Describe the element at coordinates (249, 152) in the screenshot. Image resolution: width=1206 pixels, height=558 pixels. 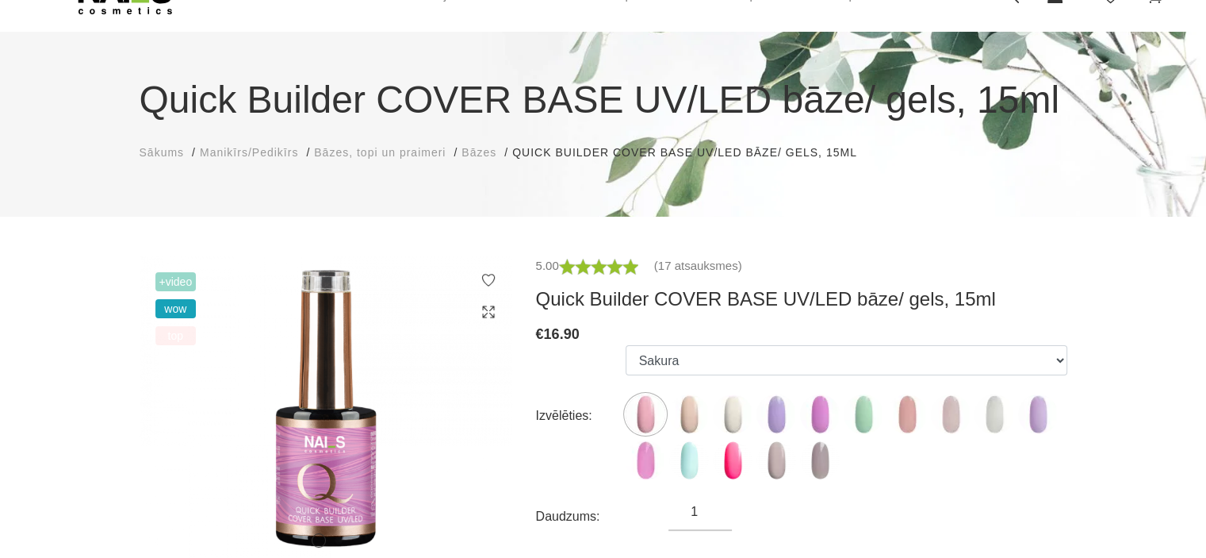
I see `span: Manikīrs/Pedikīrs` at that location.